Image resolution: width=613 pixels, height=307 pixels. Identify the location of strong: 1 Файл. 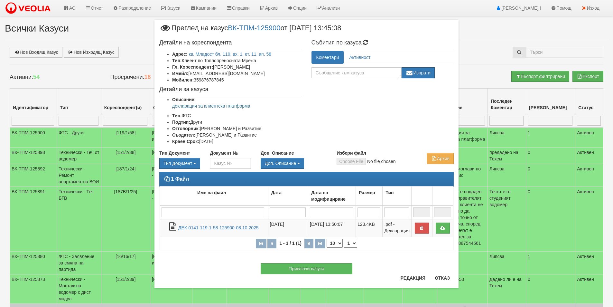
(180, 179).